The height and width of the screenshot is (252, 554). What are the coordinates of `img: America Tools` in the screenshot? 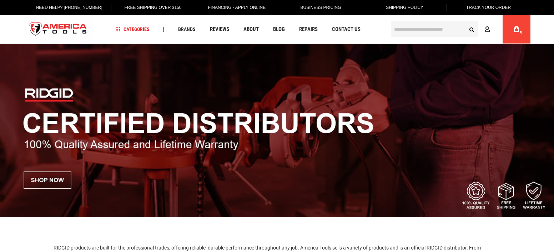 It's located at (58, 29).